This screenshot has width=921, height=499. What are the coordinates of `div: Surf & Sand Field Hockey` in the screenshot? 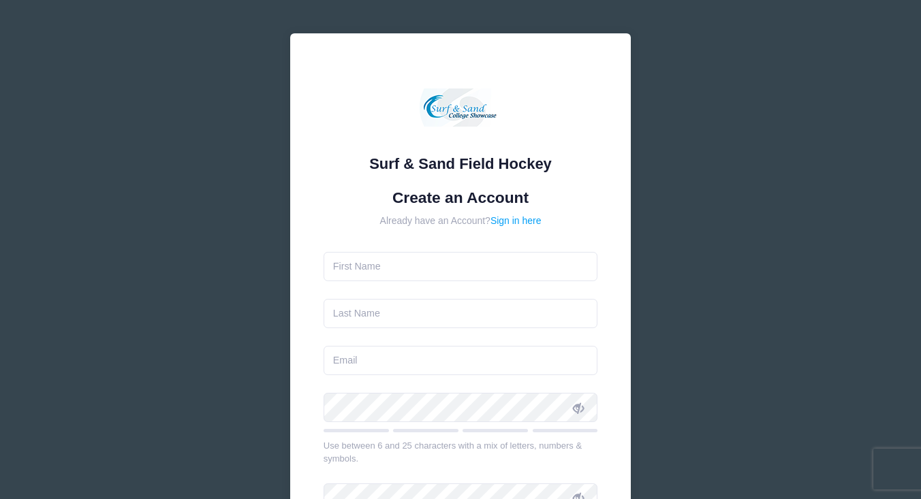 It's located at (461, 163).